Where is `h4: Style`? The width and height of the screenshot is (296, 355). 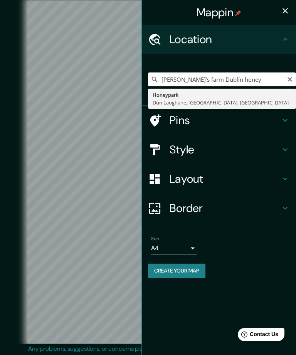
h4: Style is located at coordinates (225, 150).